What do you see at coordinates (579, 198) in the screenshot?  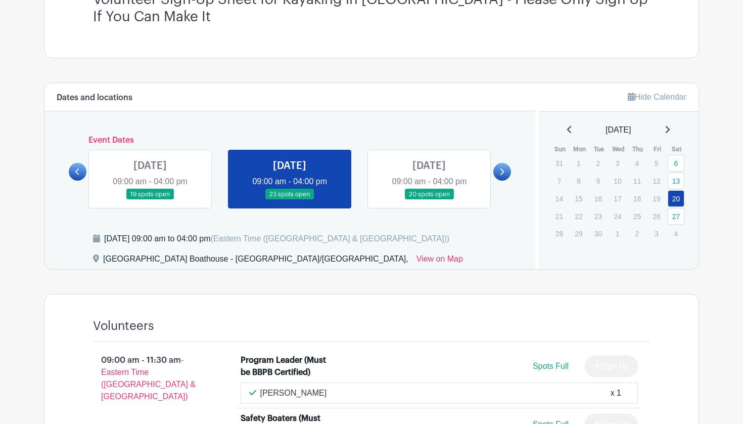 I see `p: 15` at bounding box center [579, 198].